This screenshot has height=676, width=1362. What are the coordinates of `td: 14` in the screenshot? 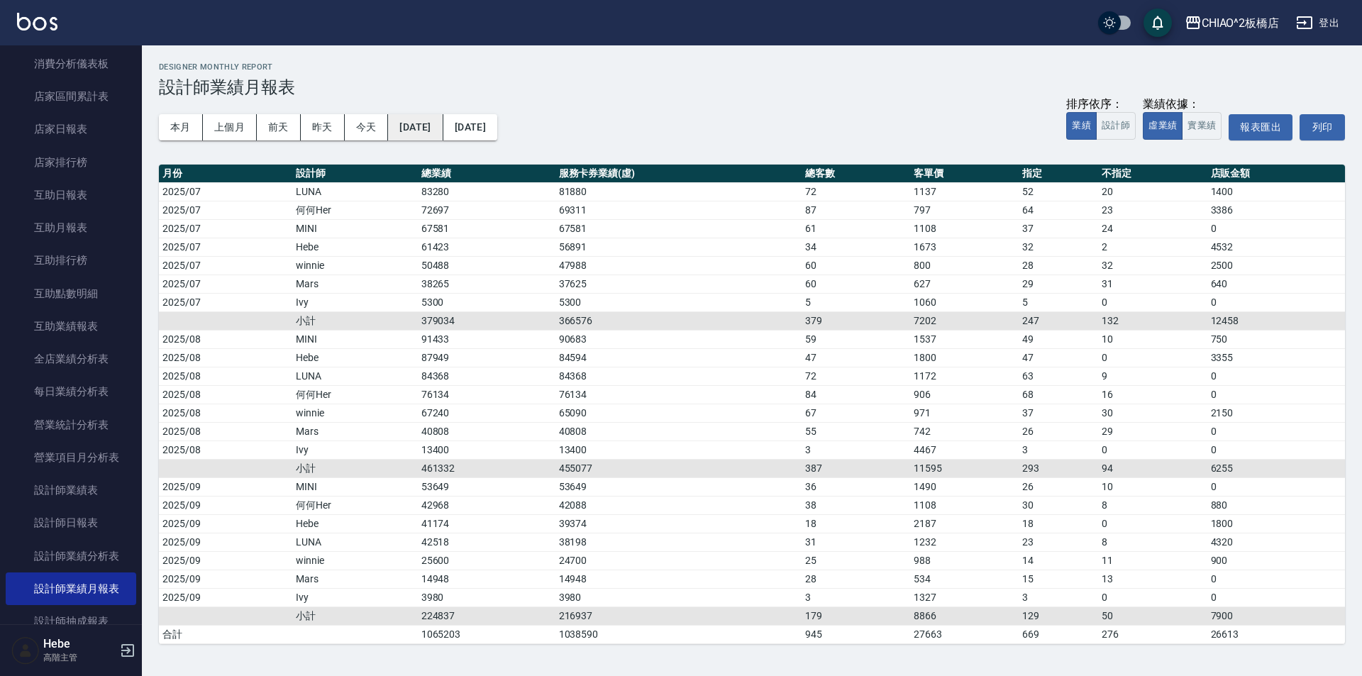 It's located at (1059, 561).